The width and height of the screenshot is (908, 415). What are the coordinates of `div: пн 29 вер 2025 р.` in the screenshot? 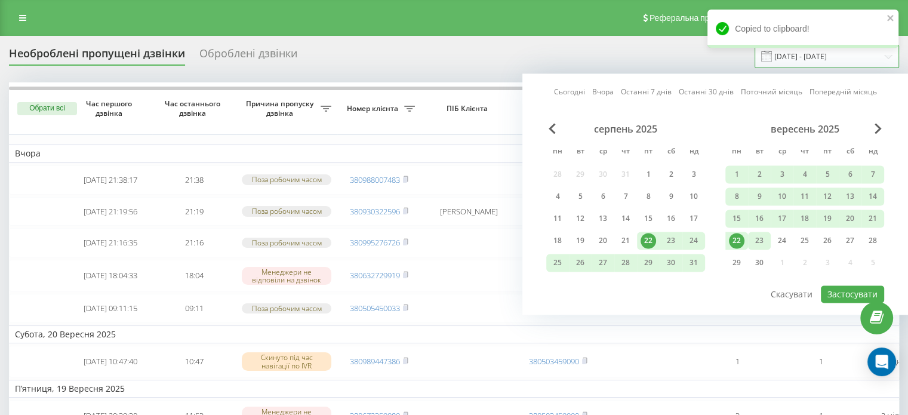 It's located at (737, 263).